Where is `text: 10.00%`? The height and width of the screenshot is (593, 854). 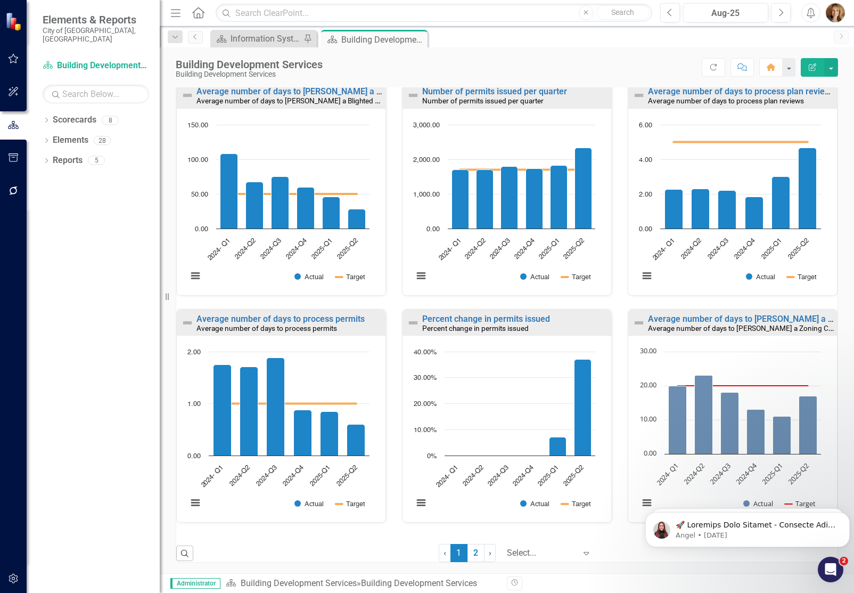 text: 10.00% is located at coordinates (425, 430).